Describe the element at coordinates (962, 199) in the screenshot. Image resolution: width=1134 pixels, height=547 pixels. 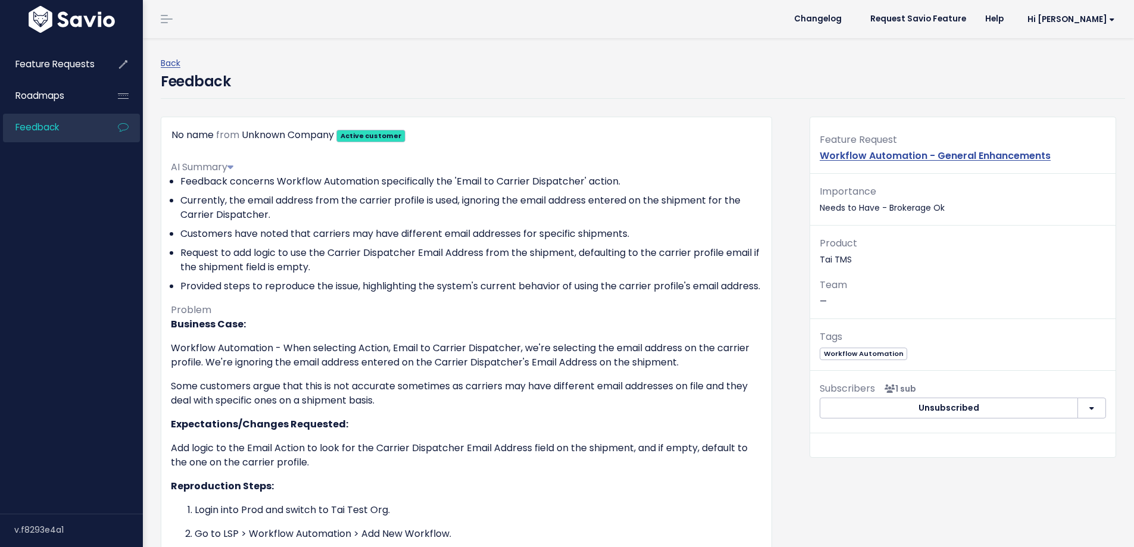
I see `p: Needs to Have - Brokerage Ok` at that location.